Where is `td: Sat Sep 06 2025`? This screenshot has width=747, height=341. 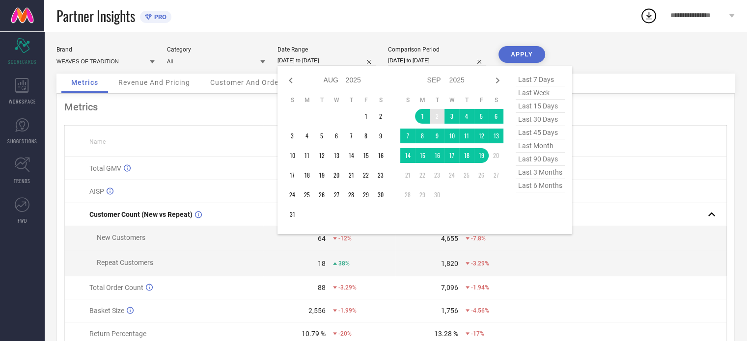
td: Sat Sep 06 2025 is located at coordinates (496, 116).